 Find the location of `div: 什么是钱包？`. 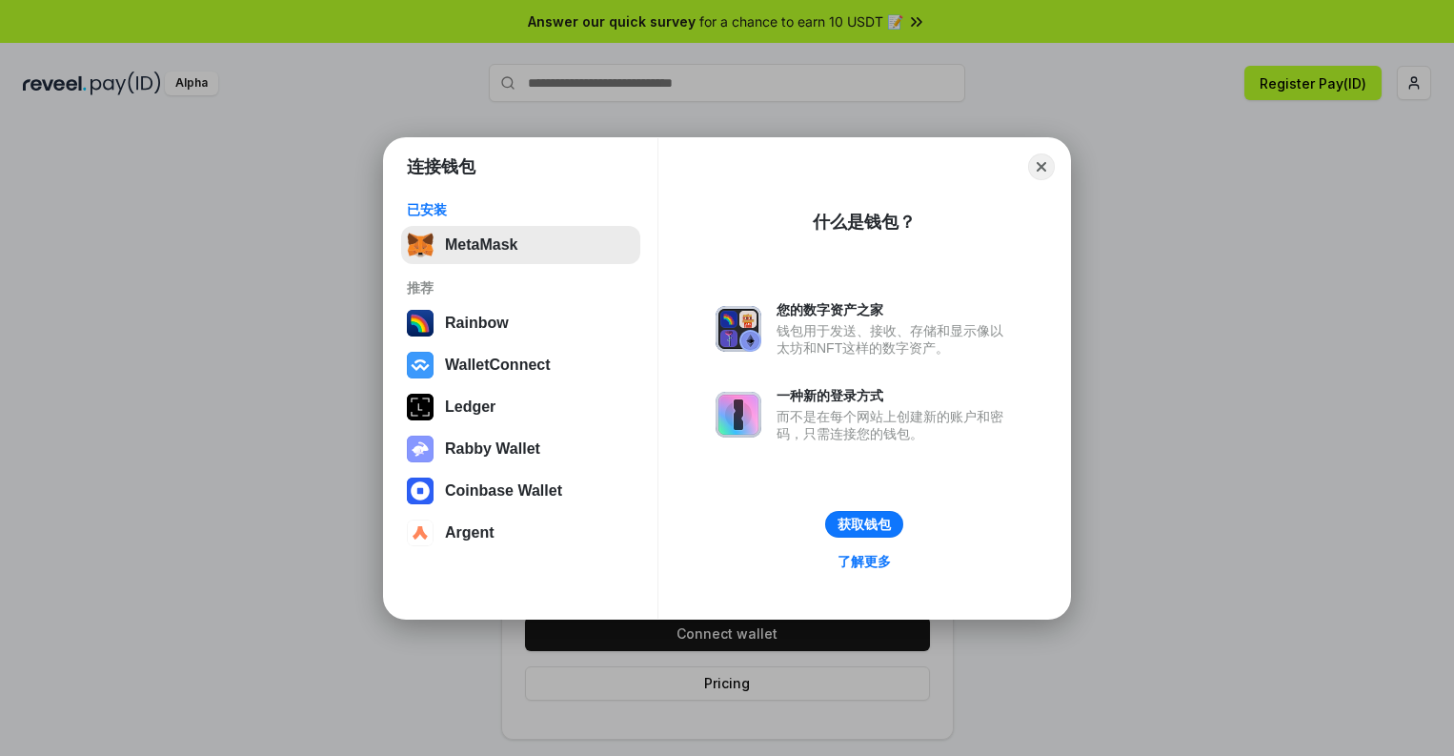

div: 什么是钱包？ is located at coordinates (864, 222).